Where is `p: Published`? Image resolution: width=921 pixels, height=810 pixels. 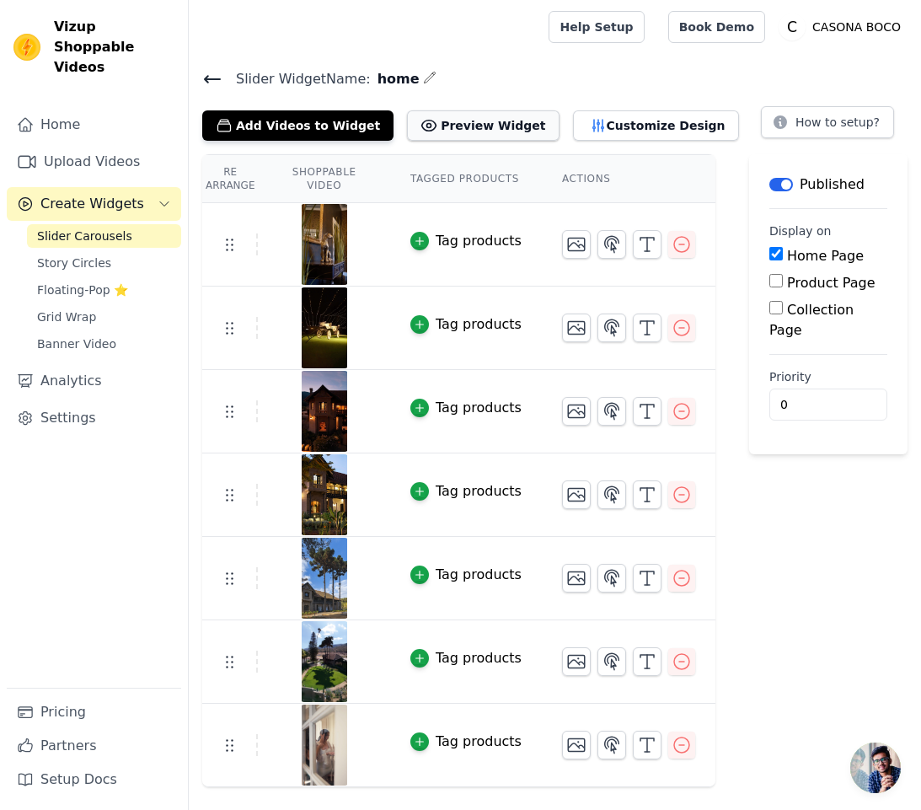
p: Published is located at coordinates (831, 184).